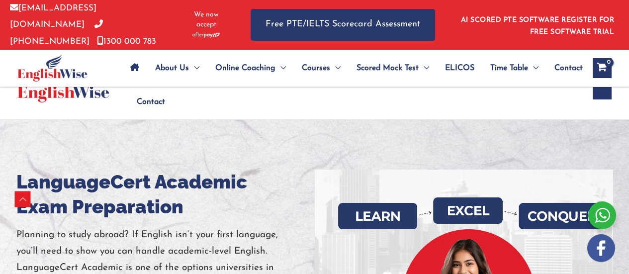  I want to click on a: Online CoachingMenu Toggle, so click(251, 68).